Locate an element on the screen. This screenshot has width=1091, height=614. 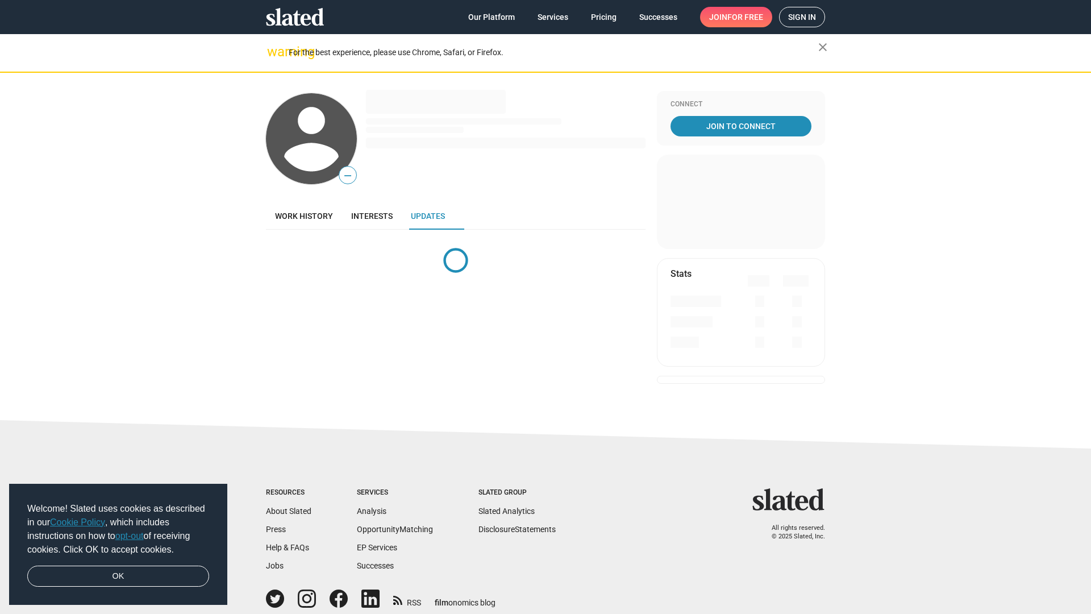
div: Services is located at coordinates (395, 493).